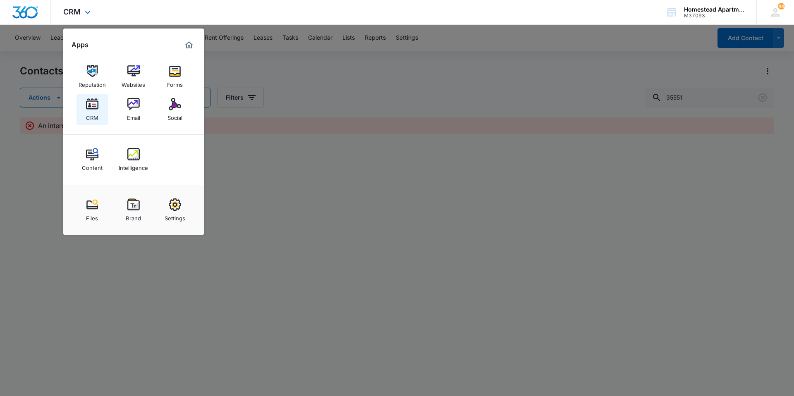 This screenshot has height=396, width=794. What do you see at coordinates (175, 77) in the screenshot?
I see `a: Forms` at bounding box center [175, 77].